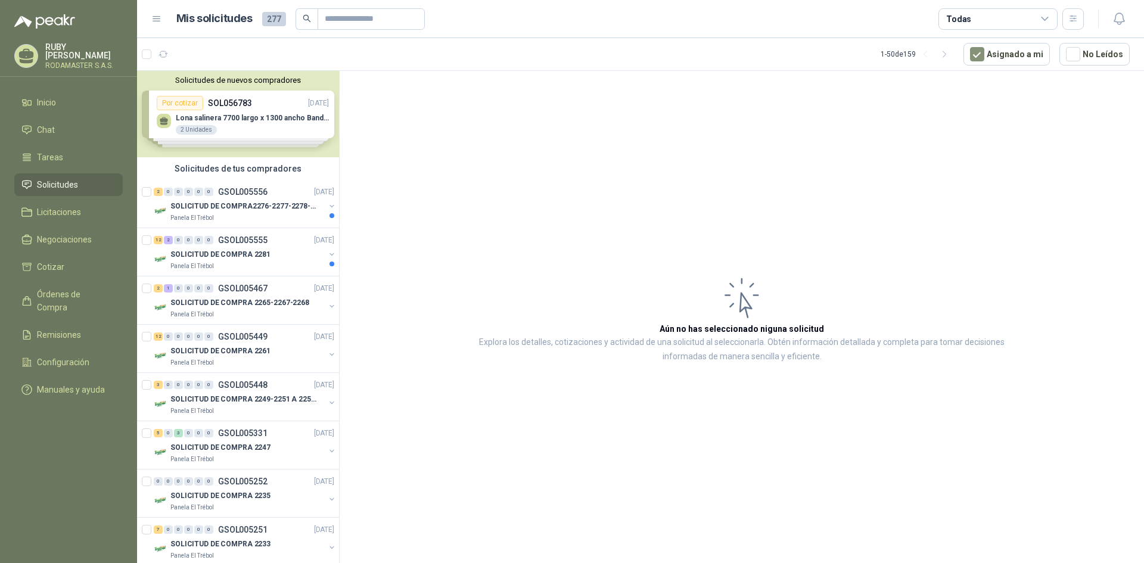 This screenshot has width=1144, height=563. Describe the element at coordinates (1094, 54) in the screenshot. I see `button: No Leídos` at that location.